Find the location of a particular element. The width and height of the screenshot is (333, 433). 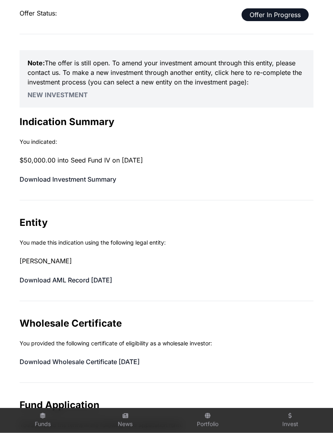

h2: Entity is located at coordinates (166, 223).